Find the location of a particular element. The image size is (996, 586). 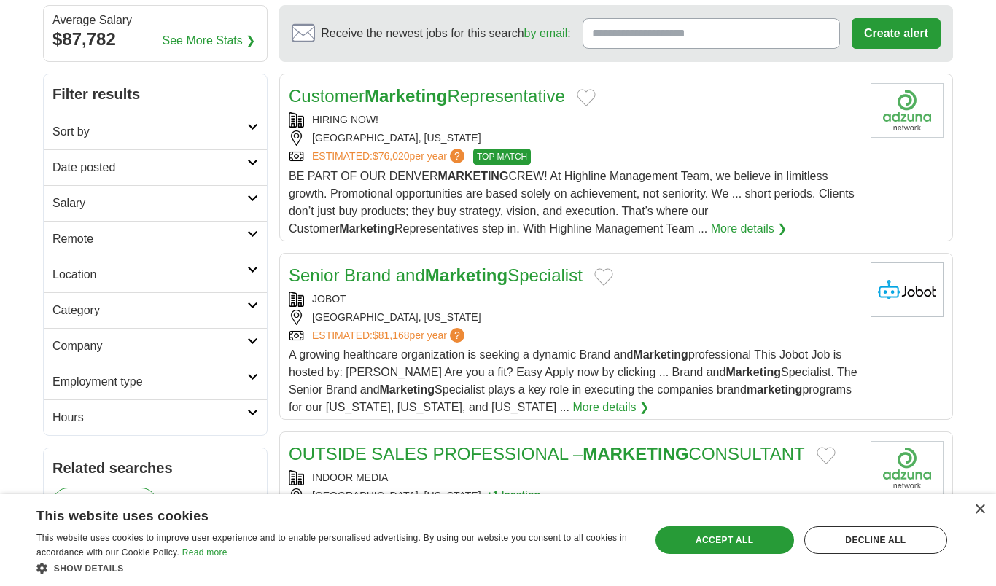

span: This website uses cookies to improve user experience and to enable personalised advertising. By u... is located at coordinates (332, 545).